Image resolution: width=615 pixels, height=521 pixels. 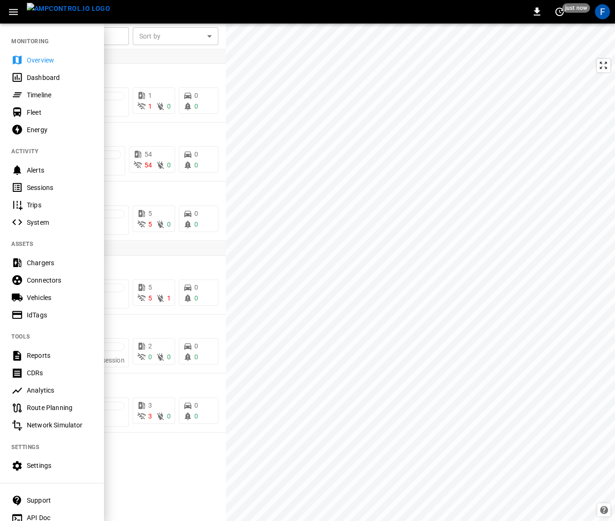 What do you see at coordinates (59, 466) in the screenshot?
I see `div: Settings` at bounding box center [59, 466].